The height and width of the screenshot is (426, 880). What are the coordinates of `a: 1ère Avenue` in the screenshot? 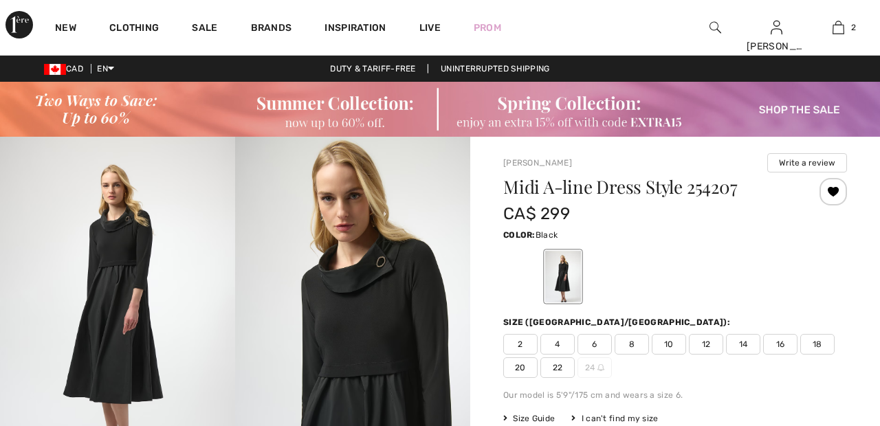 It's located at (19, 25).